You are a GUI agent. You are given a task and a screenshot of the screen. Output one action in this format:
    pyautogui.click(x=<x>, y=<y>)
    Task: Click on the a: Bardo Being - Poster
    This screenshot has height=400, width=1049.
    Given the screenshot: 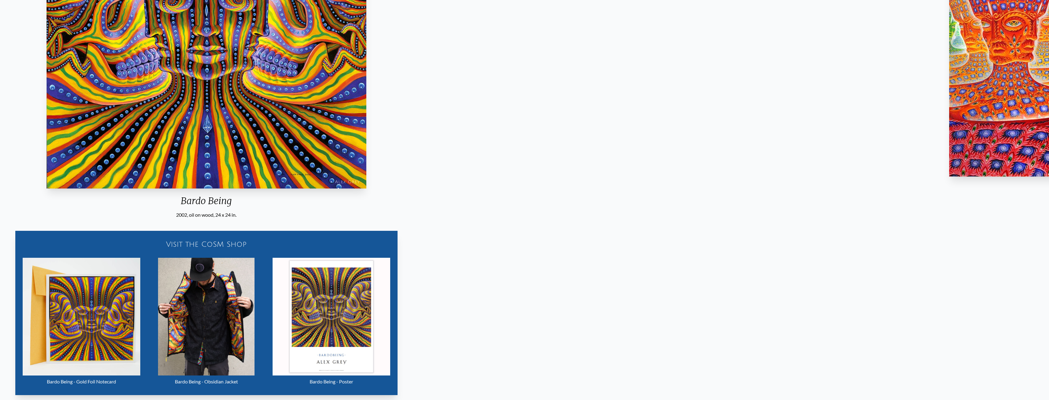 What is the action you would take?
    pyautogui.click(x=331, y=322)
    